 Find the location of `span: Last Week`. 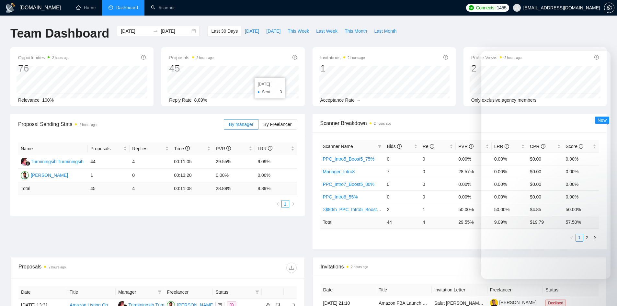

span: Last Week is located at coordinates (327, 31).